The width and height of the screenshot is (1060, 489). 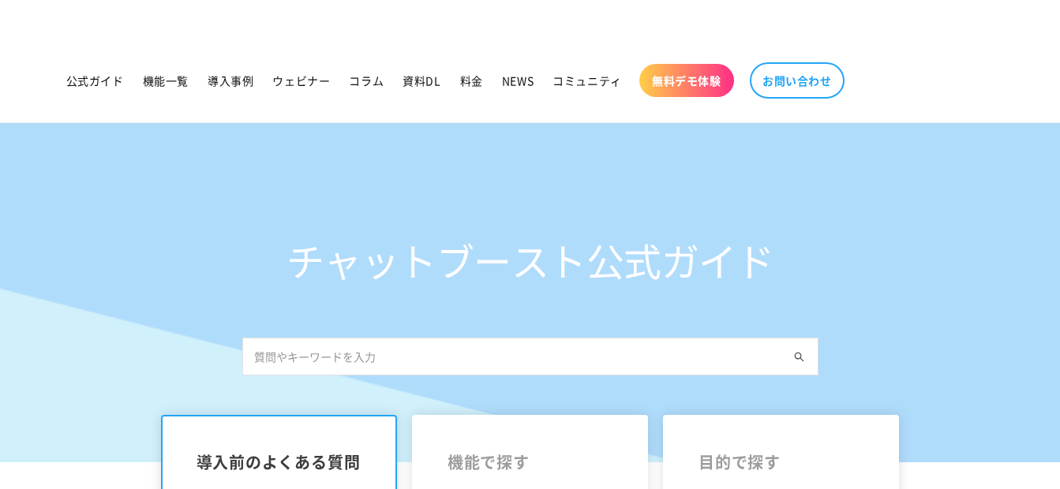 I want to click on a: お問い合わせ, so click(x=797, y=80).